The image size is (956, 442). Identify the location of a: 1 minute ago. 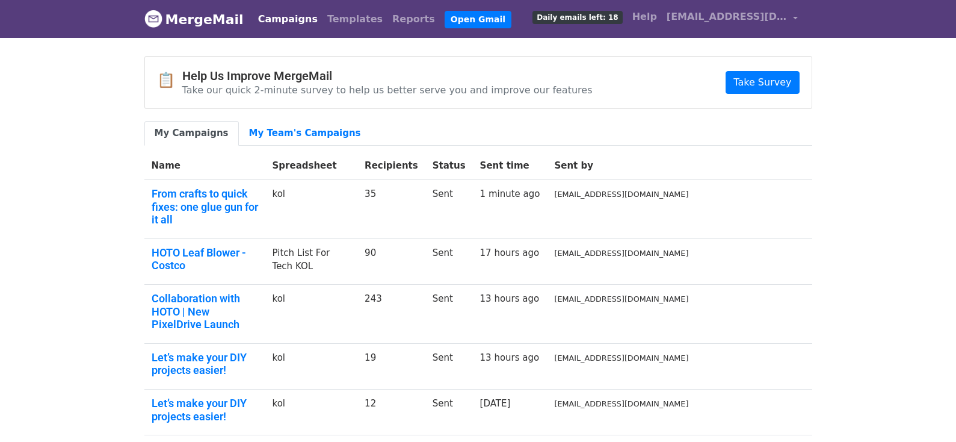
(510, 194).